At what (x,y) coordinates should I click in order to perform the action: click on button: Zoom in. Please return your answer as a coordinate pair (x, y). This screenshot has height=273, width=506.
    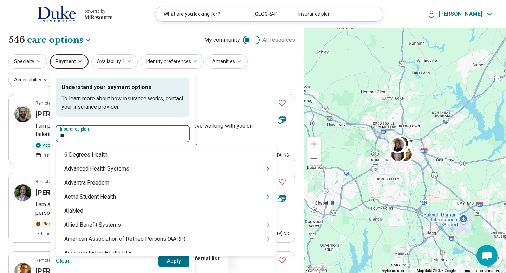
    Looking at the image, I should click on (314, 144).